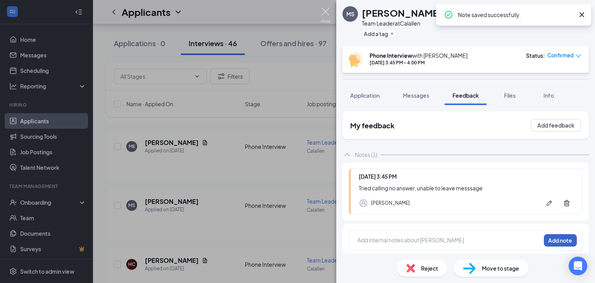 The image size is (595, 283). Describe the element at coordinates (567, 203) in the screenshot. I see `svg: Trash` at that location.